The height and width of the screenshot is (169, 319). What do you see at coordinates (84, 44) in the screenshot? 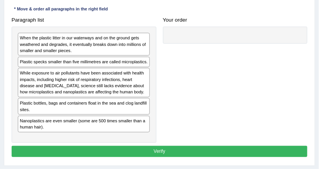
I see `div: When the plastic litter in our waterways and on the ground gets weathered and degrades, it eventu...` at bounding box center [84, 44].